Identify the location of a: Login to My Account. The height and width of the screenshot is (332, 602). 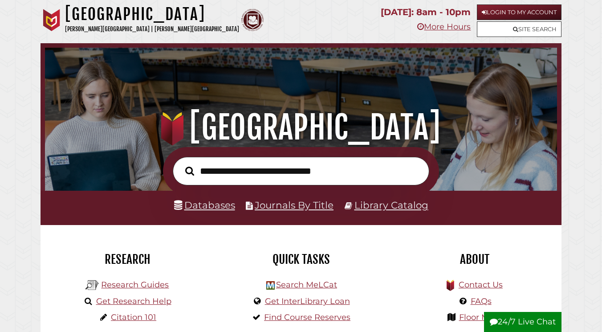
(519, 12).